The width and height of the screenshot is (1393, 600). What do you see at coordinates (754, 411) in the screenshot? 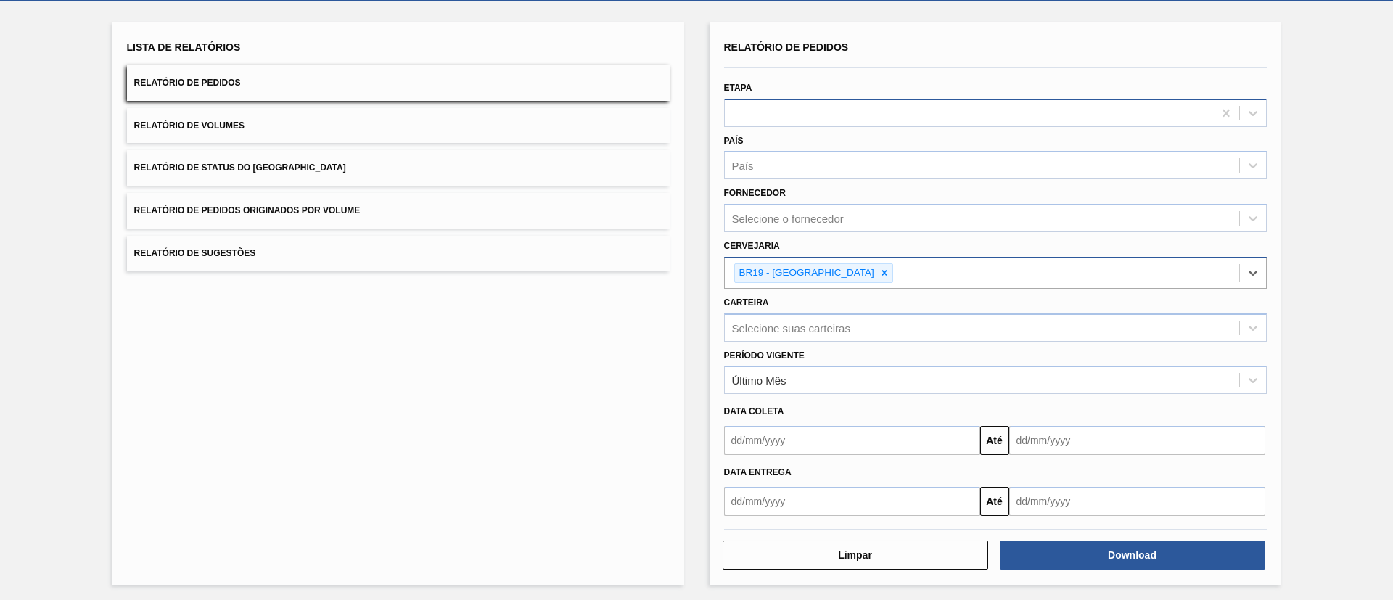
I see `span: Data coleta` at bounding box center [754, 411].